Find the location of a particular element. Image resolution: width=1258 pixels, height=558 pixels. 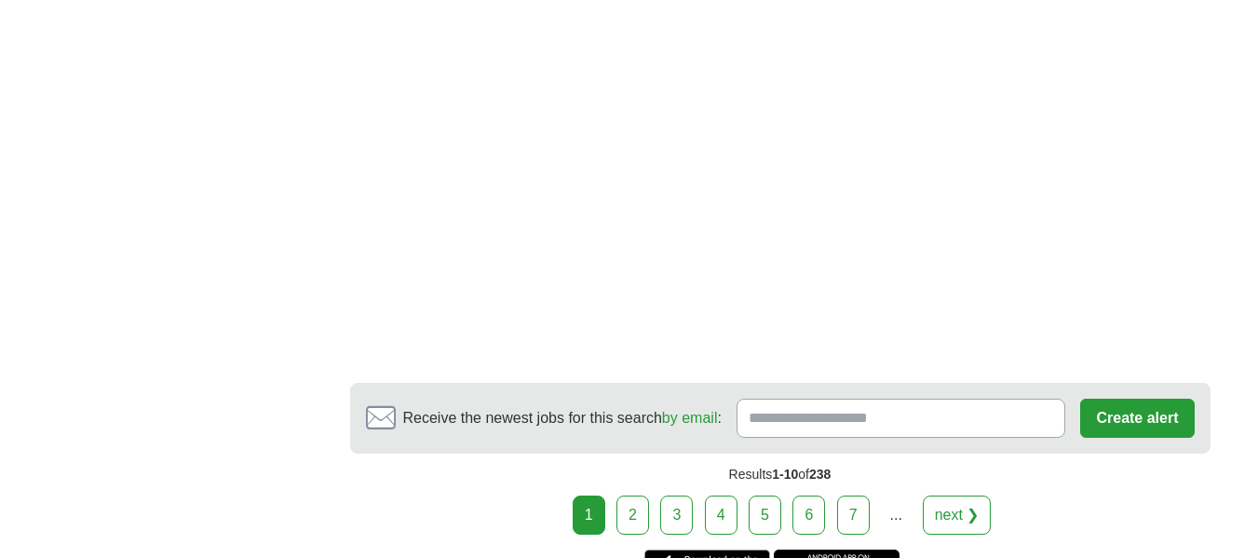

a: by email is located at coordinates (690, 417).